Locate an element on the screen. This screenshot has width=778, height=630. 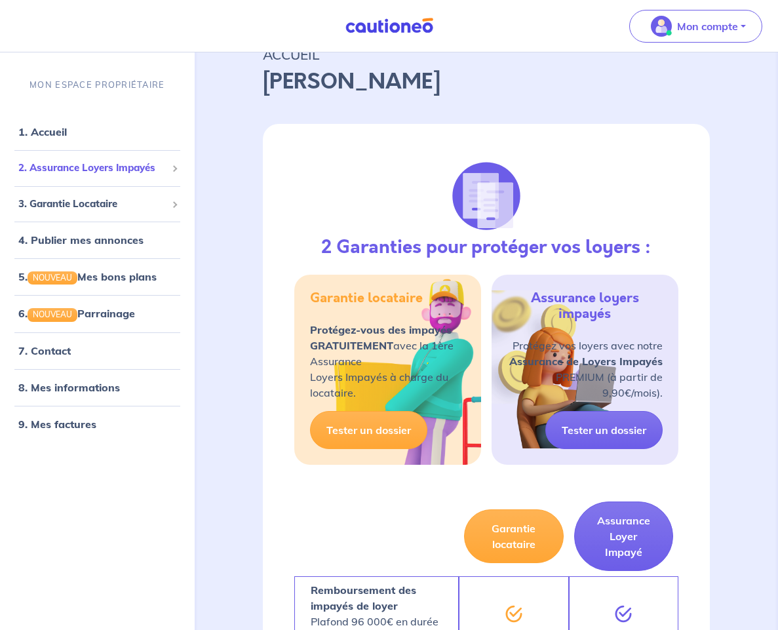
strong: Remboursement des impayés de loyer is located at coordinates (363, 598).